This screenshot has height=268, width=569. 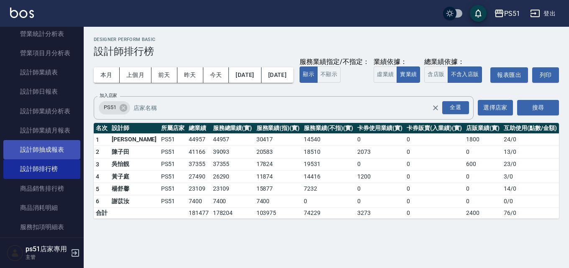 What do you see at coordinates (546, 75) in the screenshot?
I see `button: 列印` at bounding box center [546, 75].